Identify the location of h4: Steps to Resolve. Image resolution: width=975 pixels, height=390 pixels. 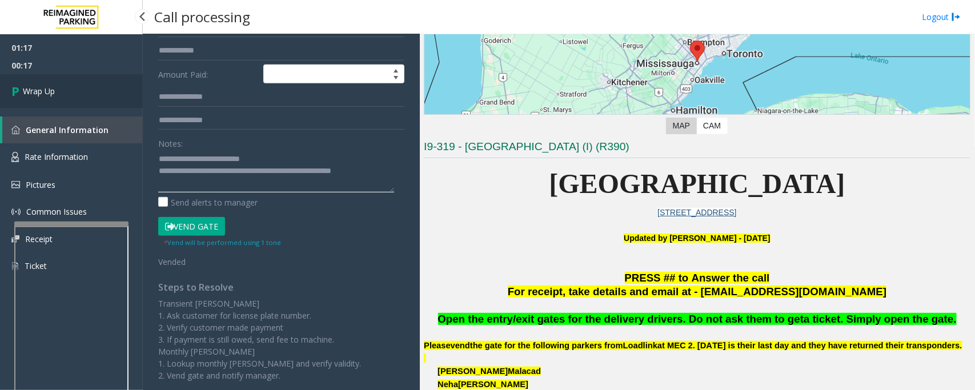
(281, 287).